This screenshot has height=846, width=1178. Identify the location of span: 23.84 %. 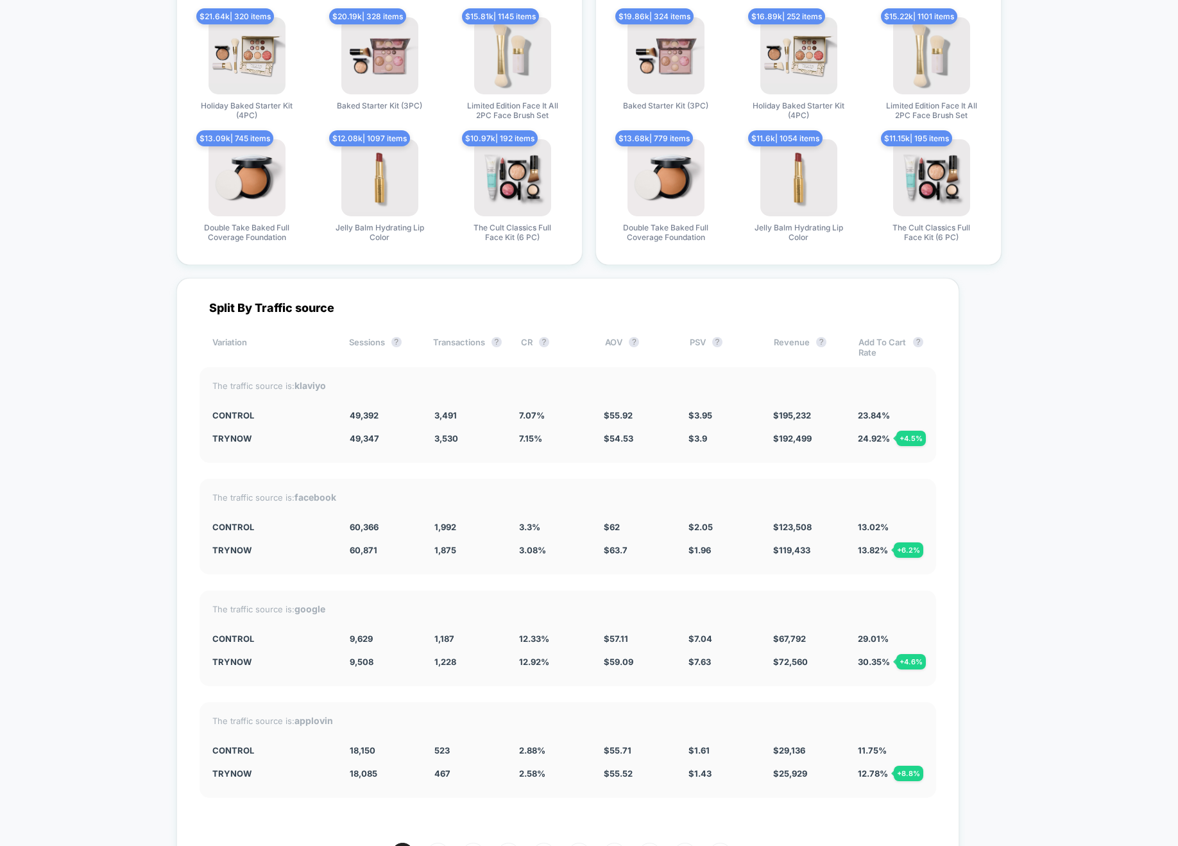
(874, 415).